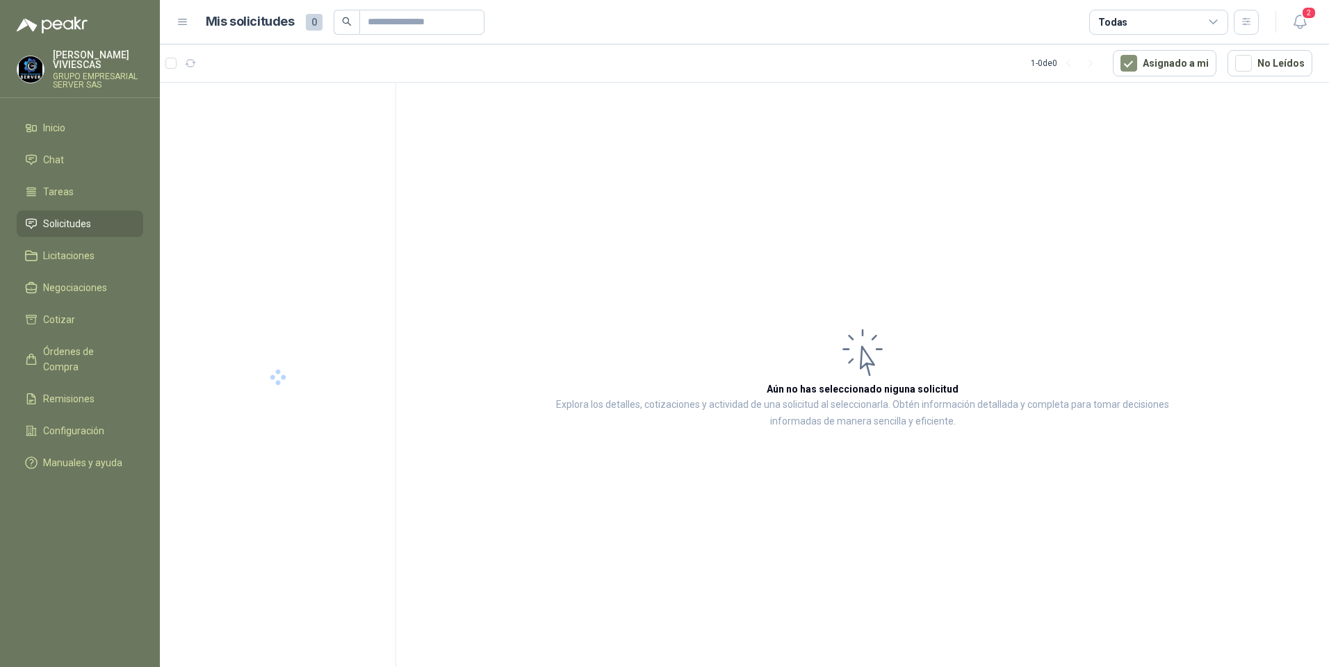  What do you see at coordinates (80, 192) in the screenshot?
I see `a: Tareas` at bounding box center [80, 192].